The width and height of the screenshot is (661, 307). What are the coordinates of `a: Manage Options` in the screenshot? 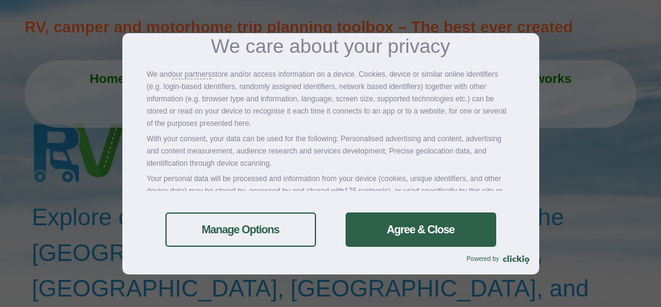 It's located at (240, 230).